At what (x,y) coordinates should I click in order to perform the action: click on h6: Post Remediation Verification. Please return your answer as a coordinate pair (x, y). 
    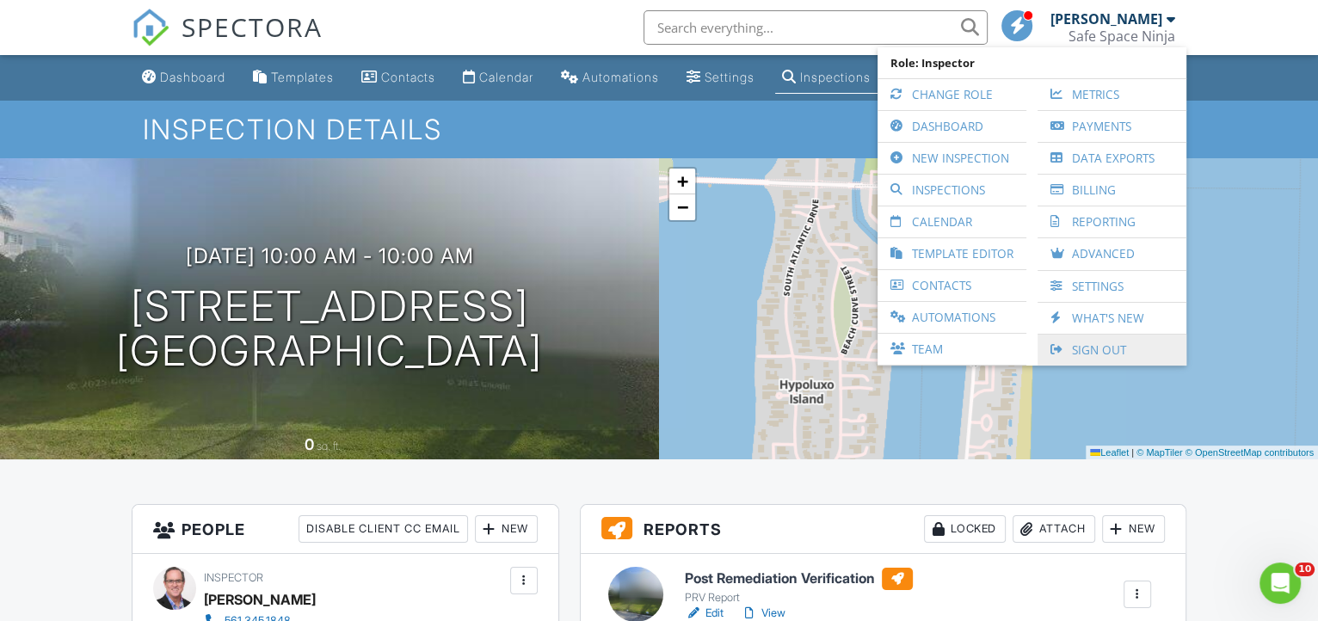
    Looking at the image, I should click on (799, 579).